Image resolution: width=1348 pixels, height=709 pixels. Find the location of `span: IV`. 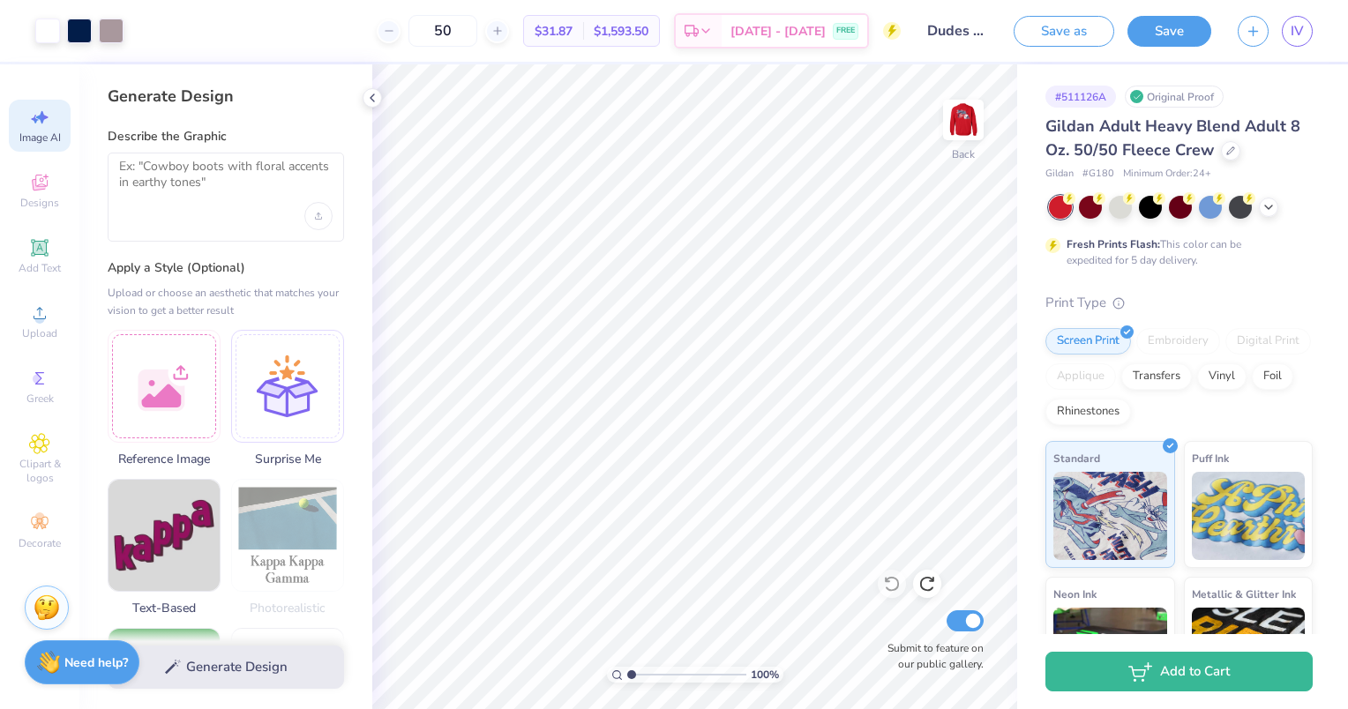

span: IV is located at coordinates (1297, 31).